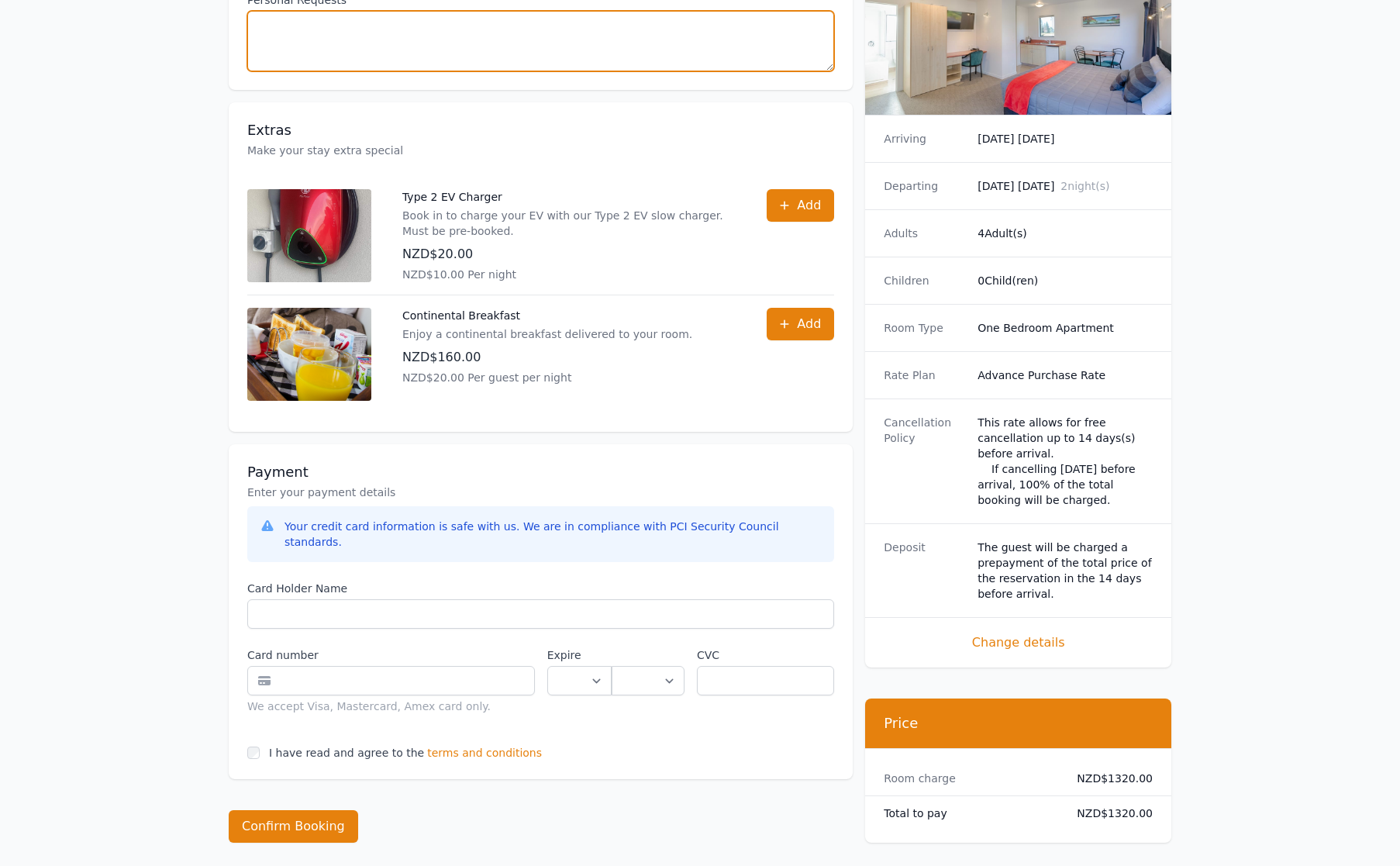 This screenshot has height=866, width=1400. What do you see at coordinates (1065, 328) in the screenshot?
I see `dd: One Bedroom Apartment` at bounding box center [1065, 328].